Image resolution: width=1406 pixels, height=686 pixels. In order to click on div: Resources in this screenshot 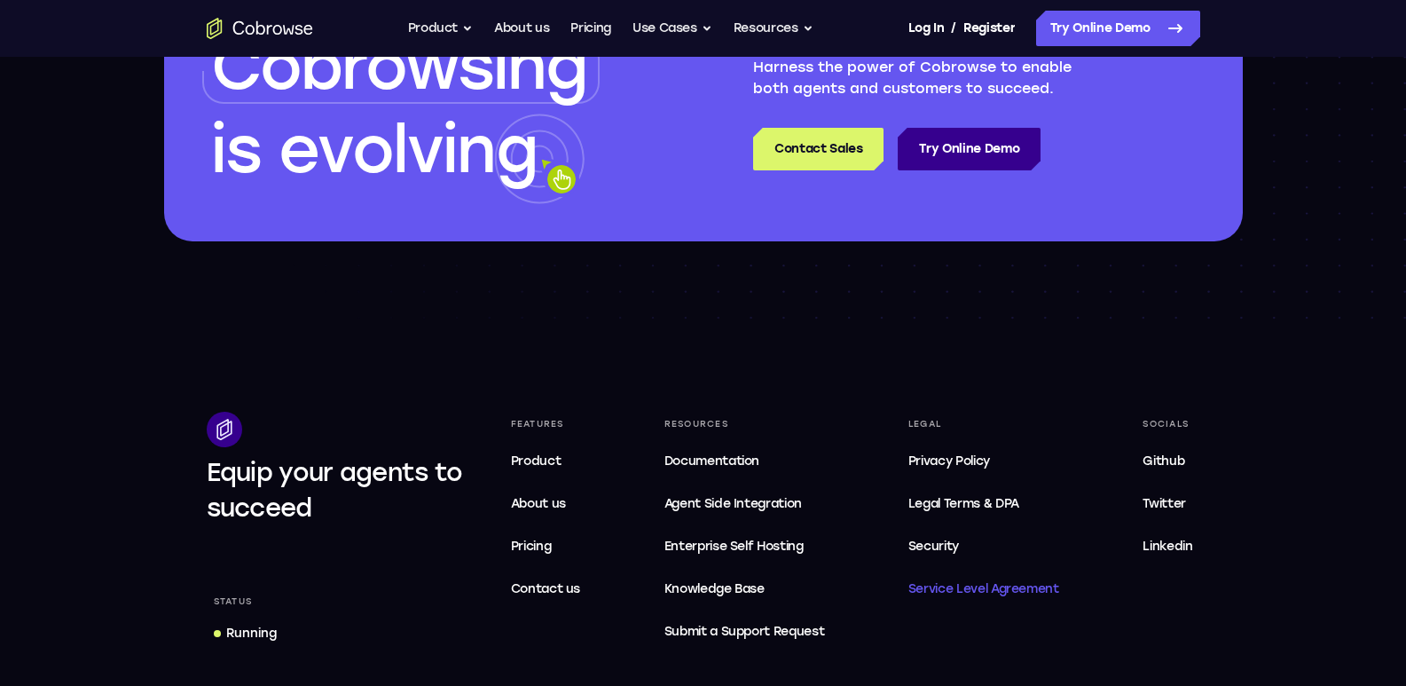, I will do `click(744, 424)`.